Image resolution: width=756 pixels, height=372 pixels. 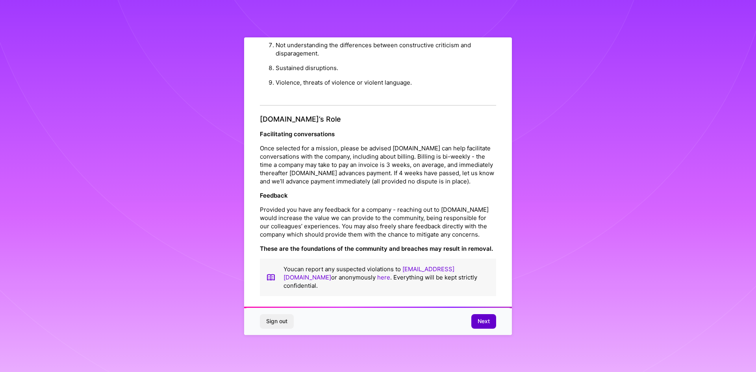 I want to click on button: Next, so click(x=484, y=321).